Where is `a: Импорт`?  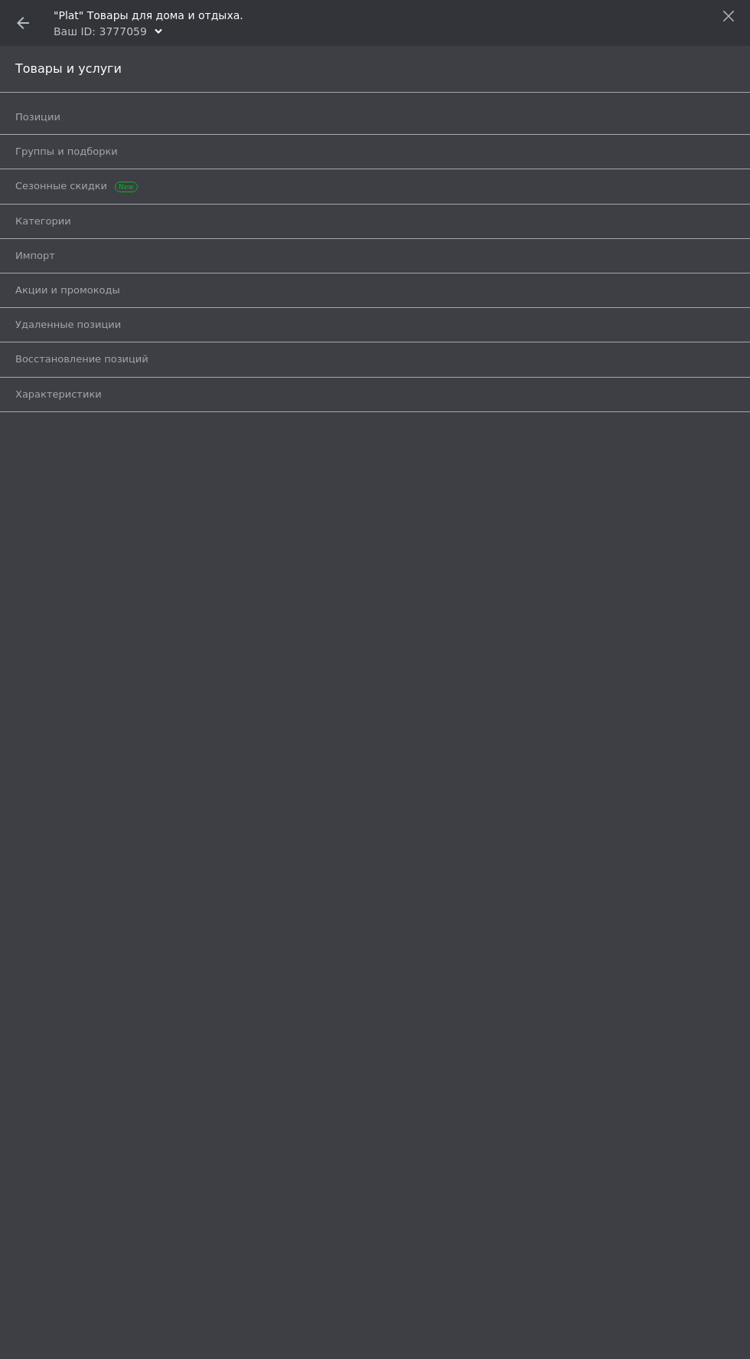
a: Импорт is located at coordinates (379, 256).